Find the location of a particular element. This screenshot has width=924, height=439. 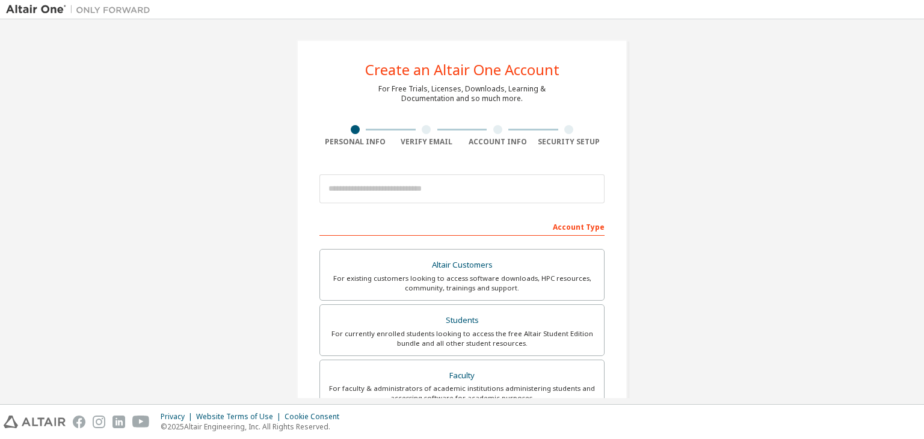

div: Account Info is located at coordinates (498, 142).